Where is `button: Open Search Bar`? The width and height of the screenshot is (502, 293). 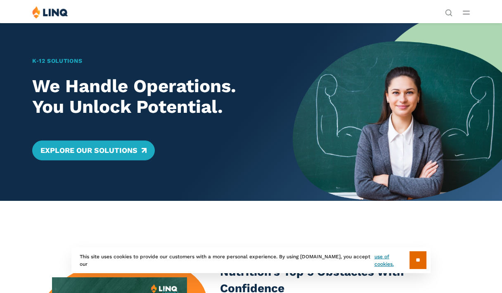 button: Open Search Bar is located at coordinates (449, 12).